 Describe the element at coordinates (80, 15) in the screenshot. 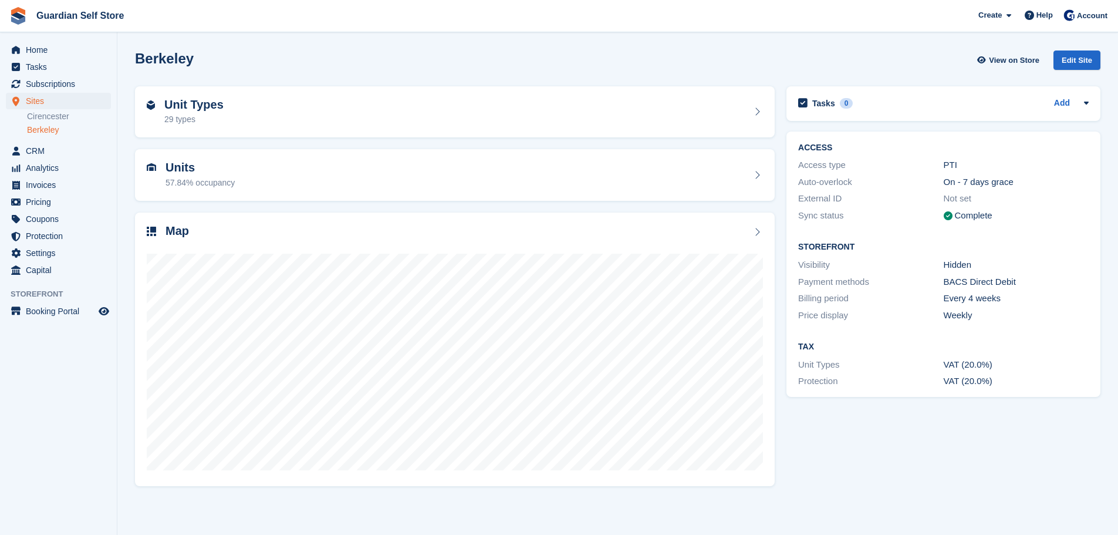

I see `a: Guardian Self Store` at that location.